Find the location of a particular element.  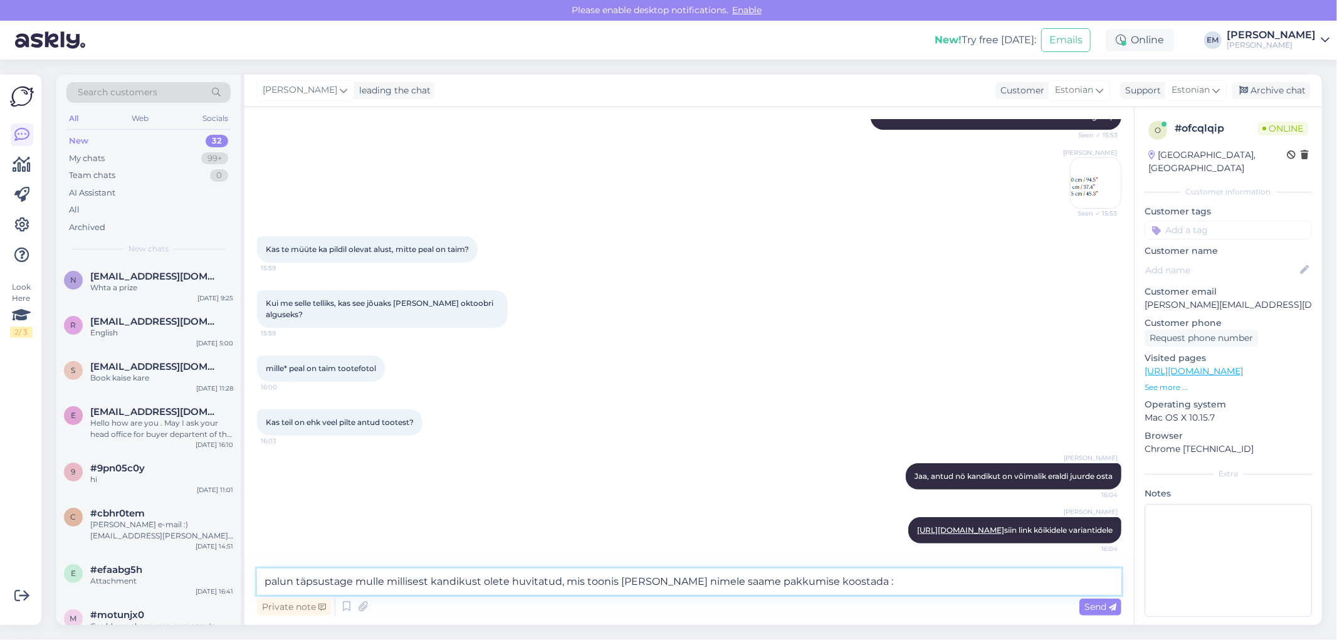

p: Customer tags is located at coordinates (1228, 211).